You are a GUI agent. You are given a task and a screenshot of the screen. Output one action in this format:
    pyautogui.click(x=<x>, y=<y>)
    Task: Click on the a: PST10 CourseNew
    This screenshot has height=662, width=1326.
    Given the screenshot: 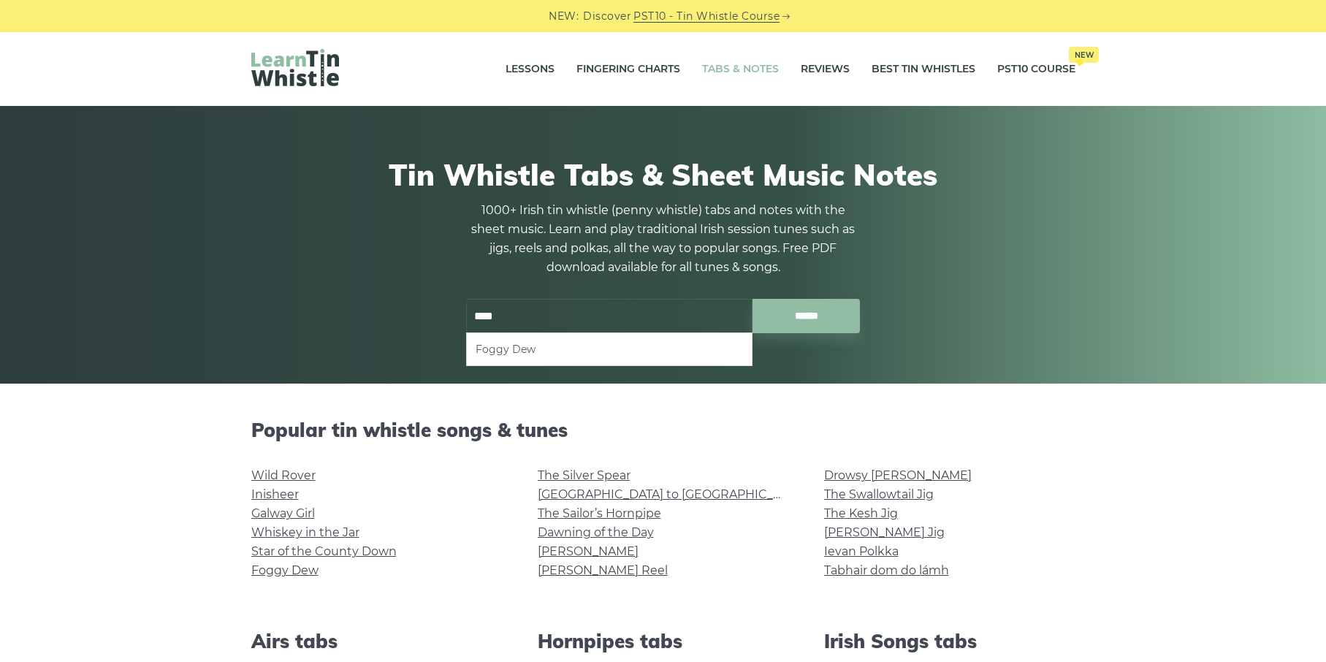 What is the action you would take?
    pyautogui.click(x=1036, y=69)
    